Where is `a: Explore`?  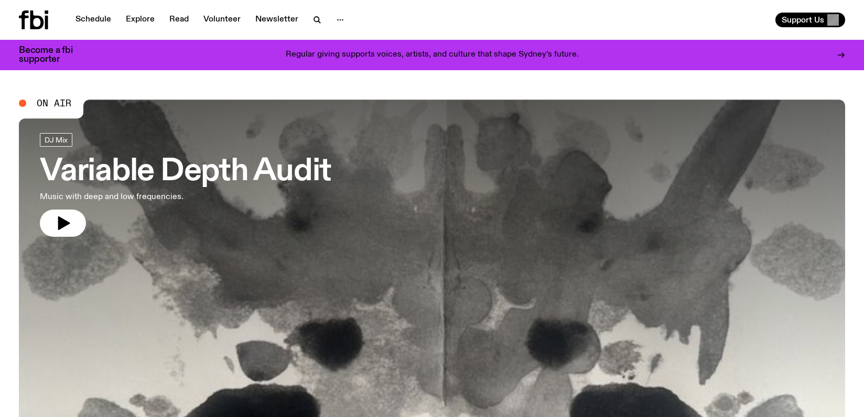 a: Explore is located at coordinates (140, 20).